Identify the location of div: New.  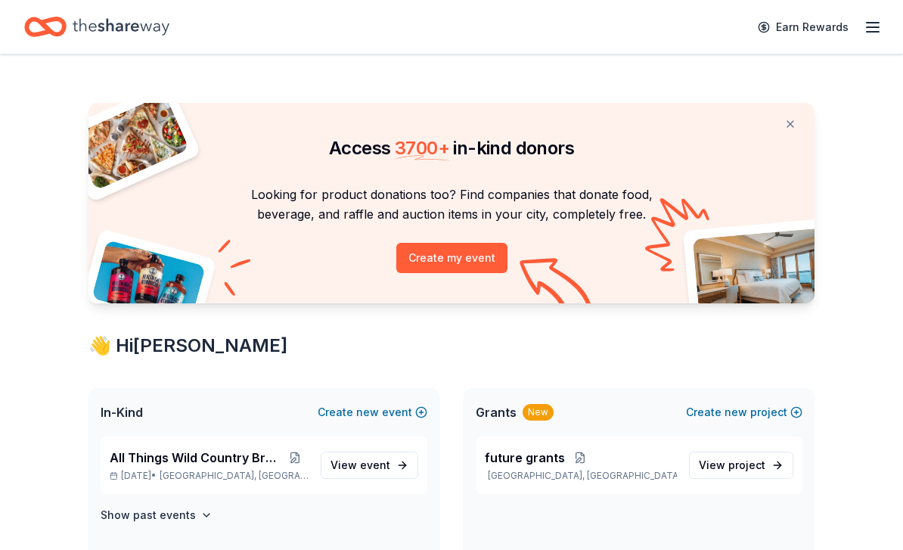
(538, 412).